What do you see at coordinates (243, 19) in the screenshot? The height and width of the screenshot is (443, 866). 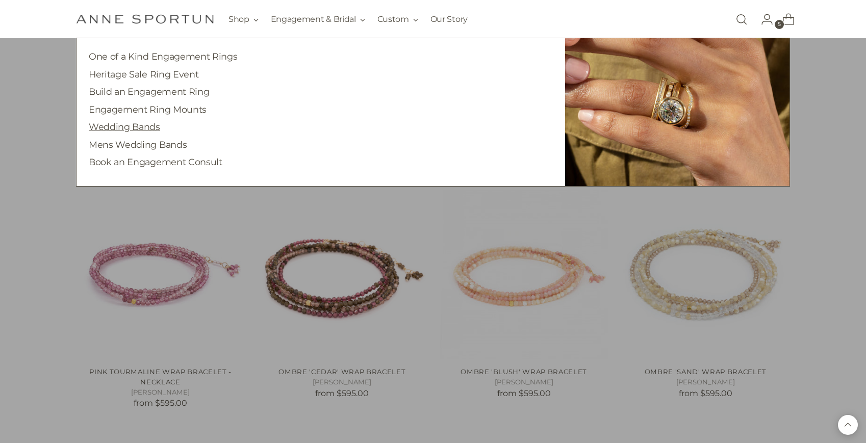 I see `button: Shop` at bounding box center [243, 19].